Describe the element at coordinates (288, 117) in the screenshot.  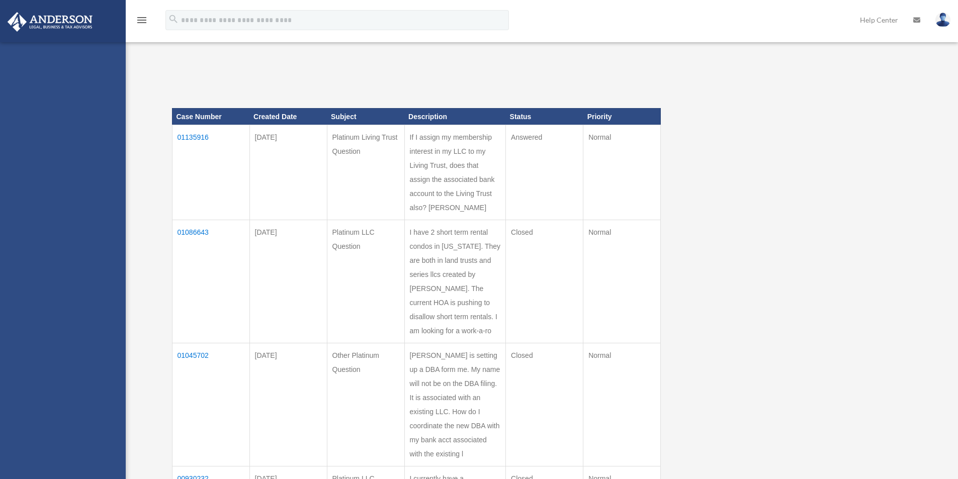
I see `th: Created Date` at that location.